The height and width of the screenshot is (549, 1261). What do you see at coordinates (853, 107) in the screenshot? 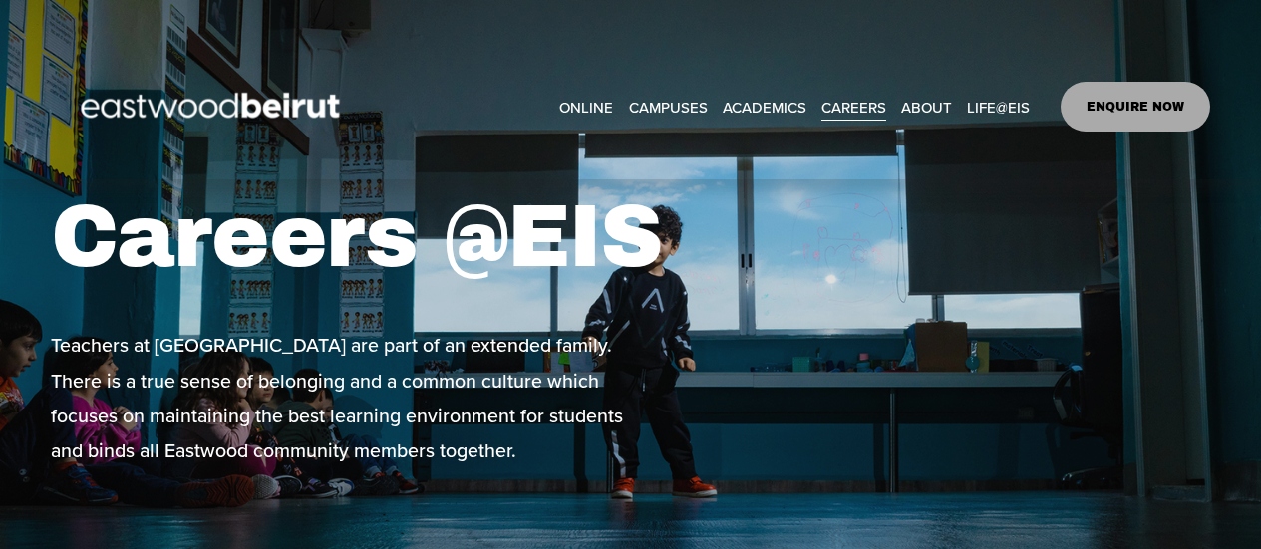
I see `a: CAREERS` at bounding box center [853, 107].